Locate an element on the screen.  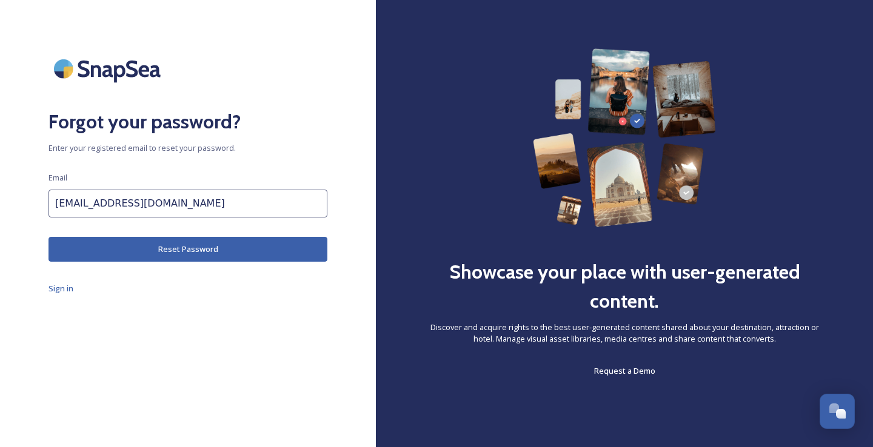
a: Request a Demo is located at coordinates (624, 371).